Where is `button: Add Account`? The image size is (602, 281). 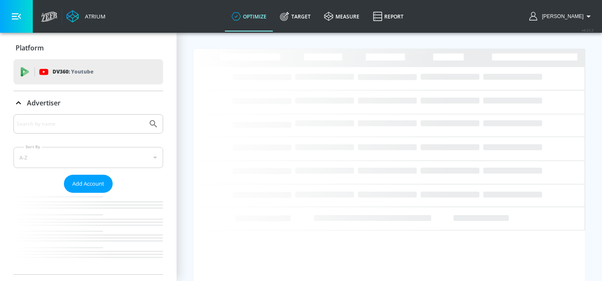
button: Add Account is located at coordinates (88, 184).